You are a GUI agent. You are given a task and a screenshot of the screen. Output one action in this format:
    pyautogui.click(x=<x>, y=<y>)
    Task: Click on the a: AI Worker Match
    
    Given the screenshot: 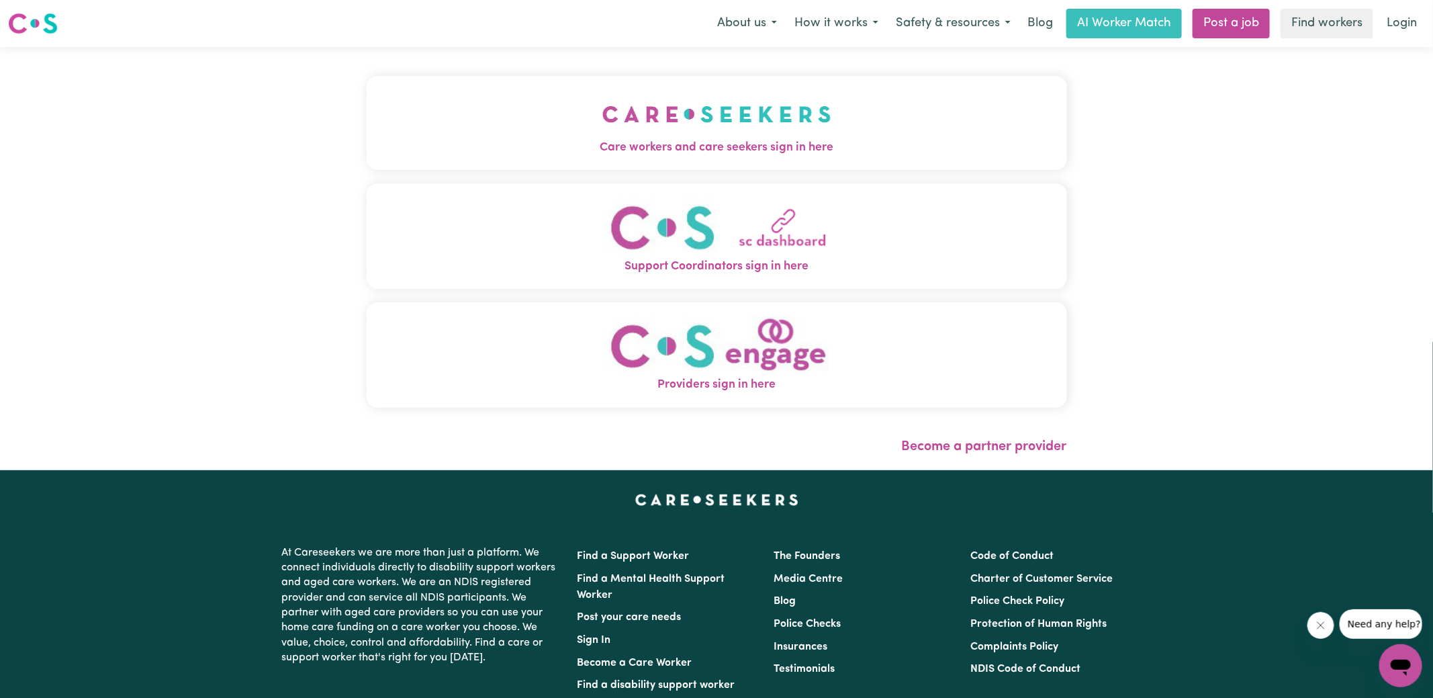 What is the action you would take?
    pyautogui.click(x=1124, y=24)
    